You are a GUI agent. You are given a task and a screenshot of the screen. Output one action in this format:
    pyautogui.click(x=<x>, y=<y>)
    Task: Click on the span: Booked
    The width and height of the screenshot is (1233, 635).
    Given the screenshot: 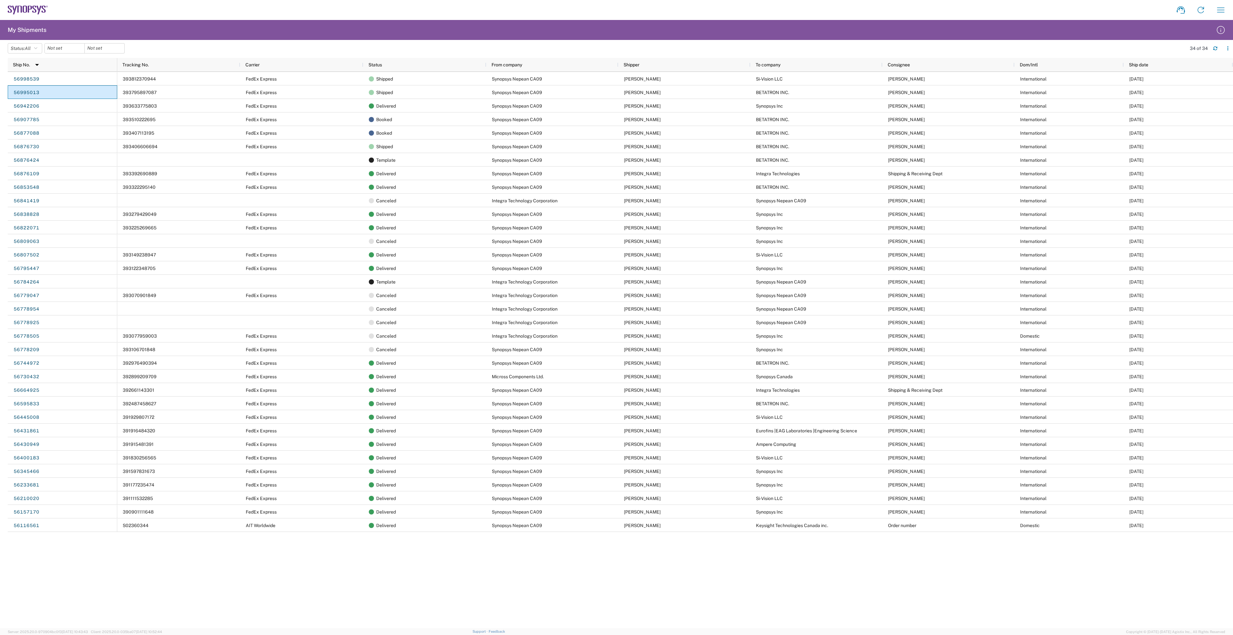 What is the action you would take?
    pyautogui.click(x=384, y=133)
    